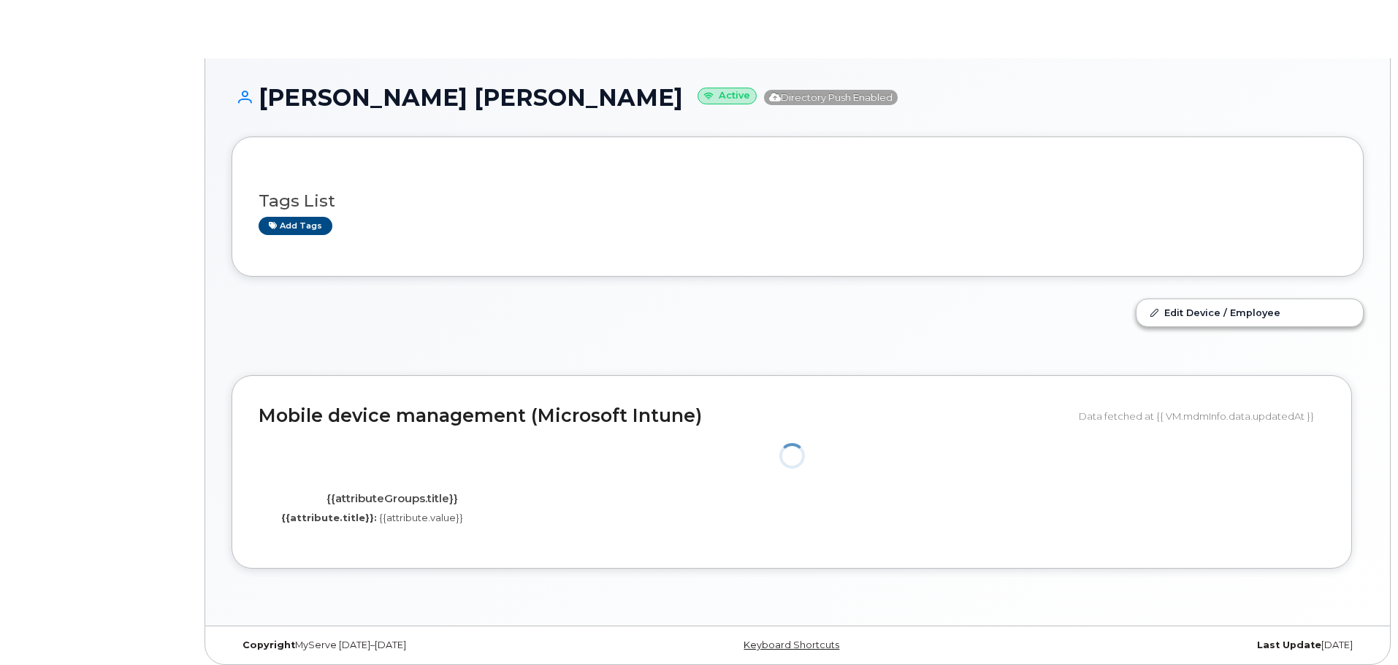 This screenshot has width=1398, height=665. Describe the element at coordinates (269, 645) in the screenshot. I see `strong: Copyright` at that location.